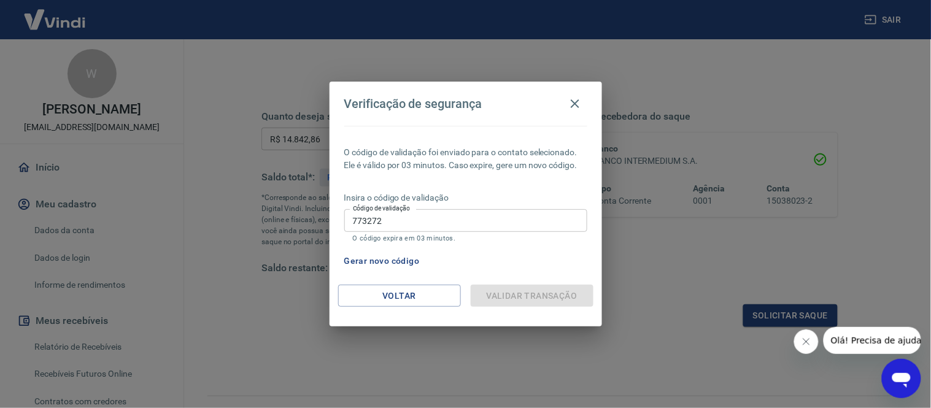 The width and height of the screenshot is (931, 408). I want to click on p: Insira o código de validação, so click(466, 198).